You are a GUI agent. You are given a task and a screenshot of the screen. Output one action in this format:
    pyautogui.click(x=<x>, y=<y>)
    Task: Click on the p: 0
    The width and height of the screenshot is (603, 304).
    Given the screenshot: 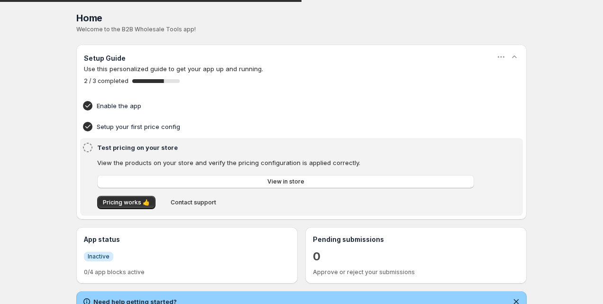 What is the action you would take?
    pyautogui.click(x=317, y=256)
    